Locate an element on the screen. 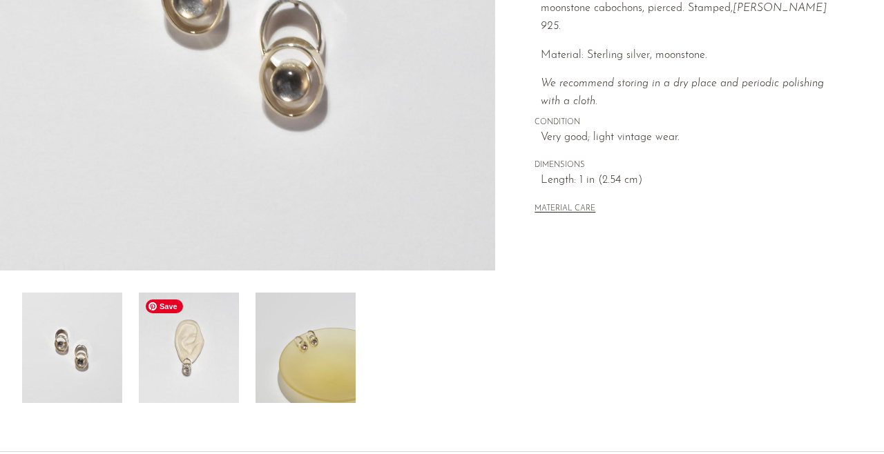 This screenshot has height=454, width=884. p: Material: Sterling silver, moonstone. is located at coordinates (692, 56).